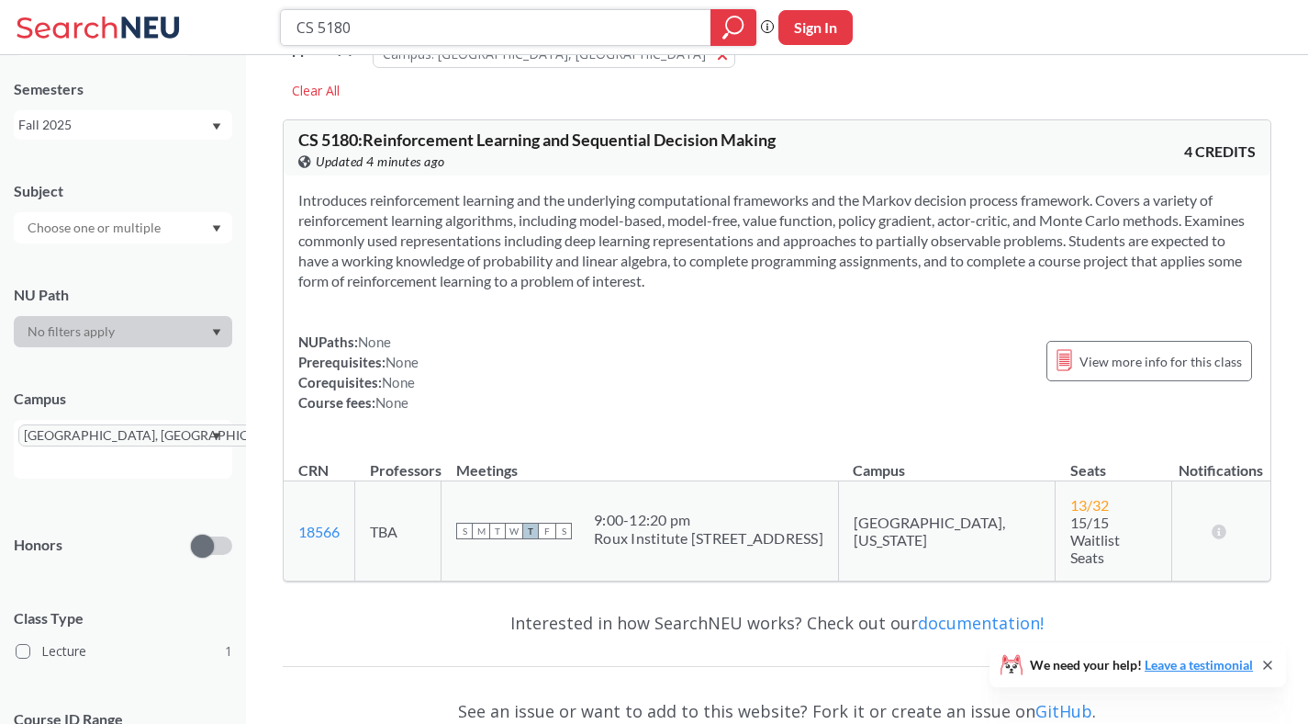 The image size is (1308, 724). I want to click on svg: magnifying glass, so click(734, 28).